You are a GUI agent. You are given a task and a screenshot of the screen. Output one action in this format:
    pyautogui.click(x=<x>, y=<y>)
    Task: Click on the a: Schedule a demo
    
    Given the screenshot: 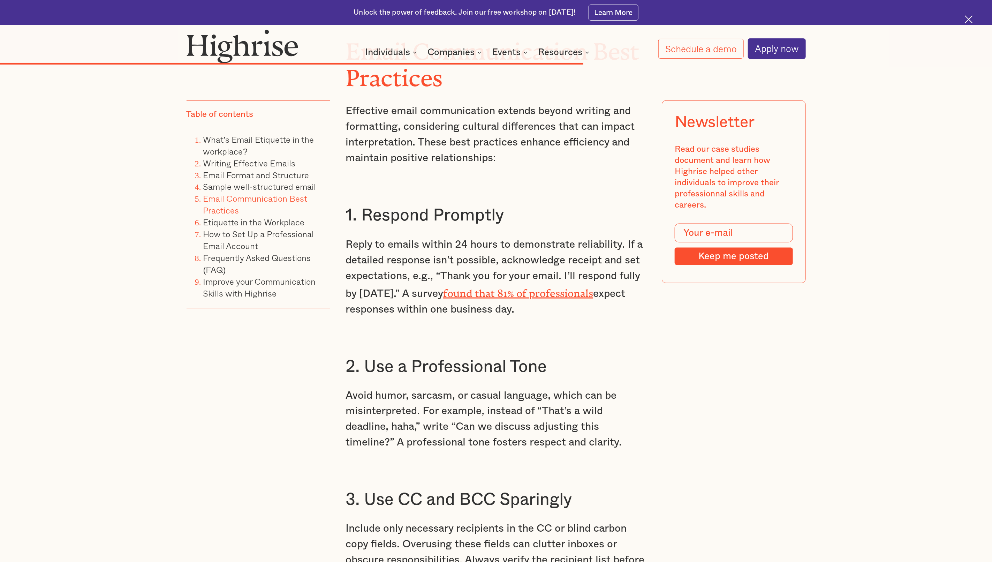 What is the action you would take?
    pyautogui.click(x=701, y=49)
    